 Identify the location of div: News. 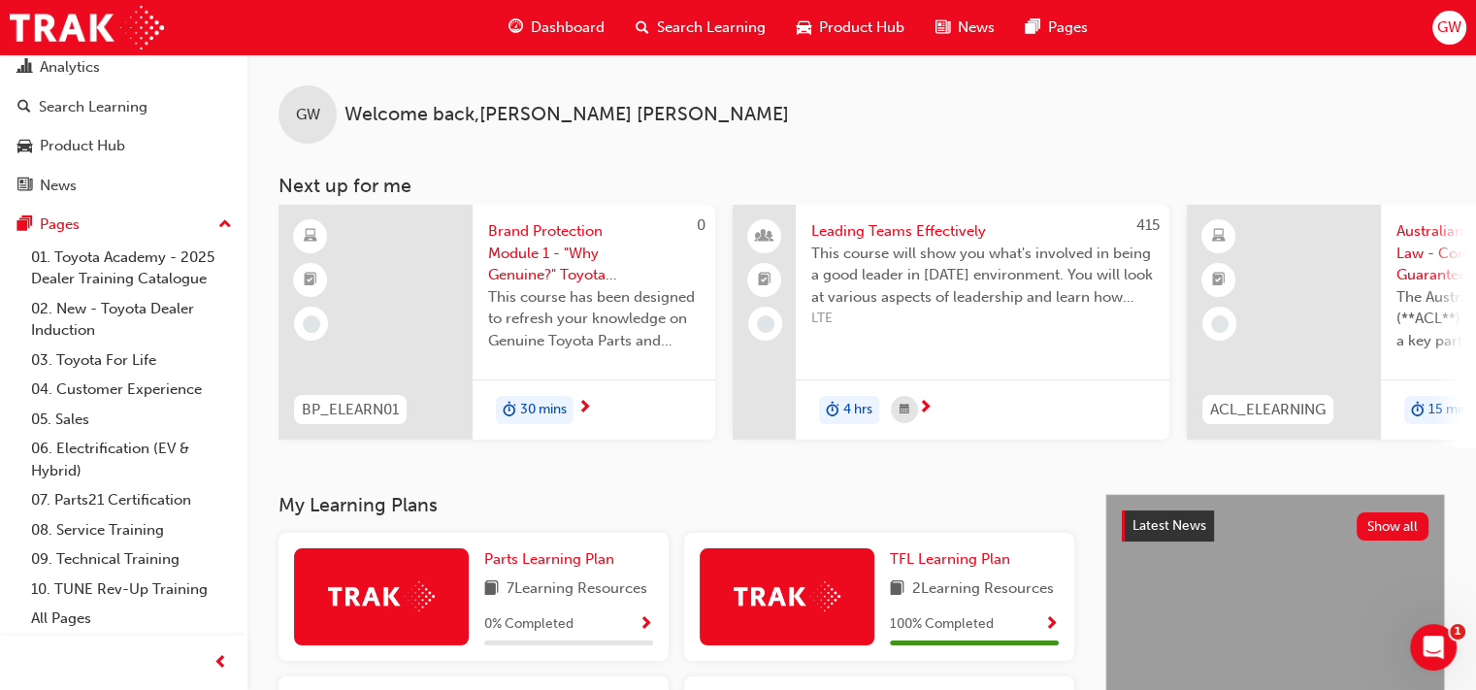
(58, 185).